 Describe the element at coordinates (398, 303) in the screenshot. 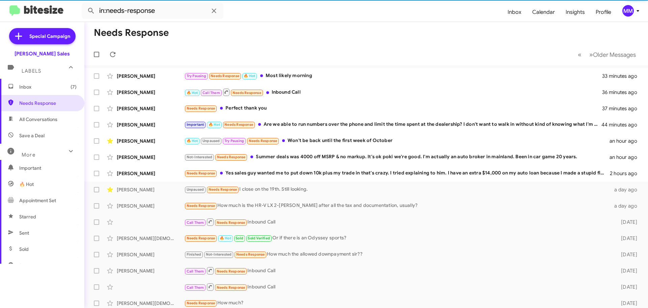

I see `div: How much?` at that location.